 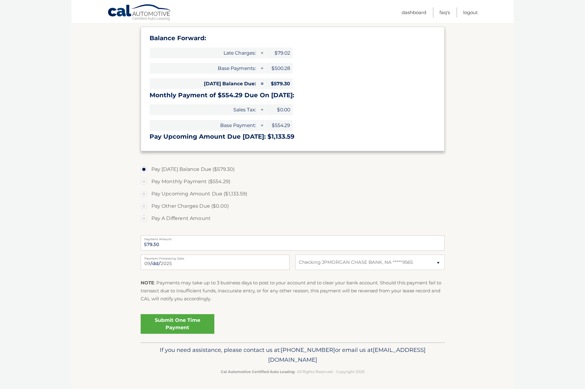 I want to click on label: Pay Monthly Payment ($554.29), so click(x=293, y=182).